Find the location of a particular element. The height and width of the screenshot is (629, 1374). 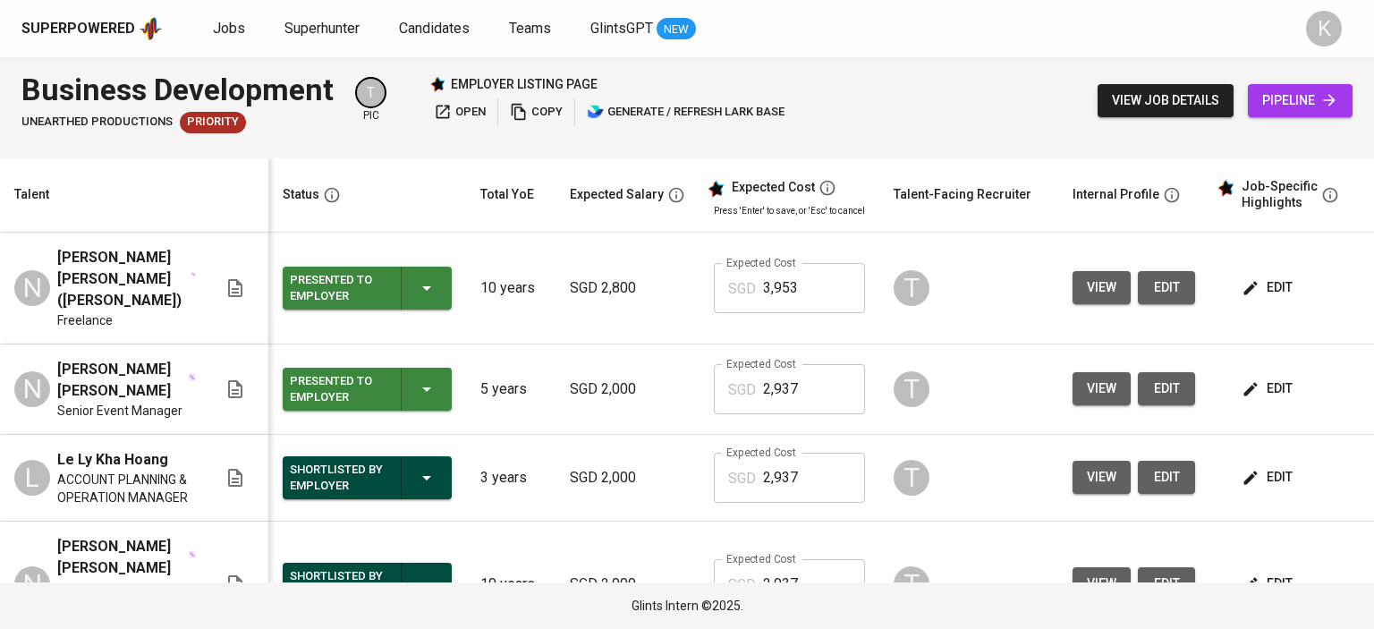

div: Internal Profile is located at coordinates (1116, 194).